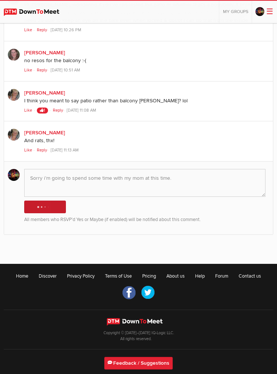 This screenshot has height=374, width=277. Describe the element at coordinates (175, 276) in the screenshot. I see `a: About us` at that location.